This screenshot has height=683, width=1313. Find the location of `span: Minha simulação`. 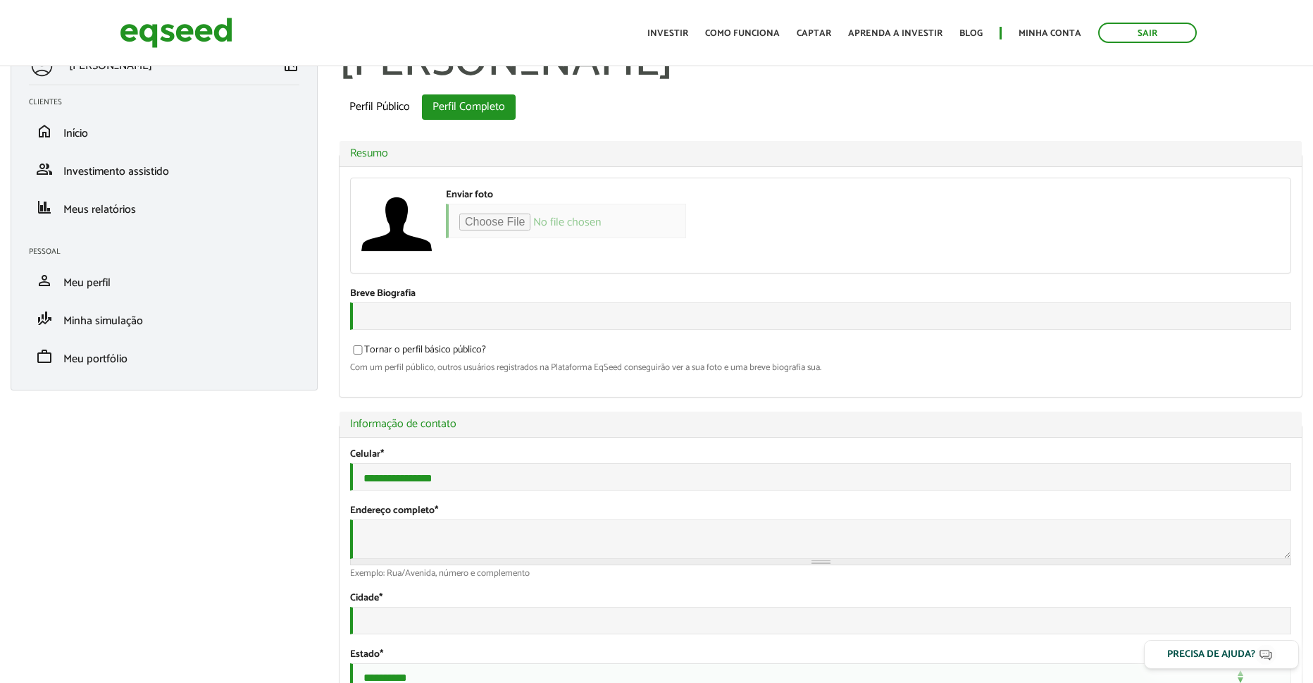

span: Minha simulação is located at coordinates (103, 321).